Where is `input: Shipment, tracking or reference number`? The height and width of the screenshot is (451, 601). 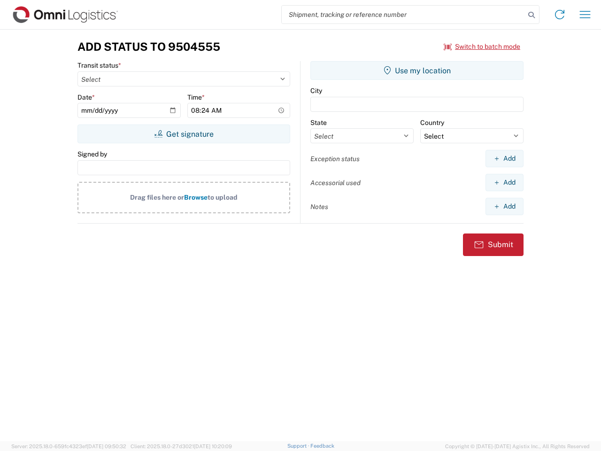
input: Shipment, tracking or reference number is located at coordinates (403, 15).